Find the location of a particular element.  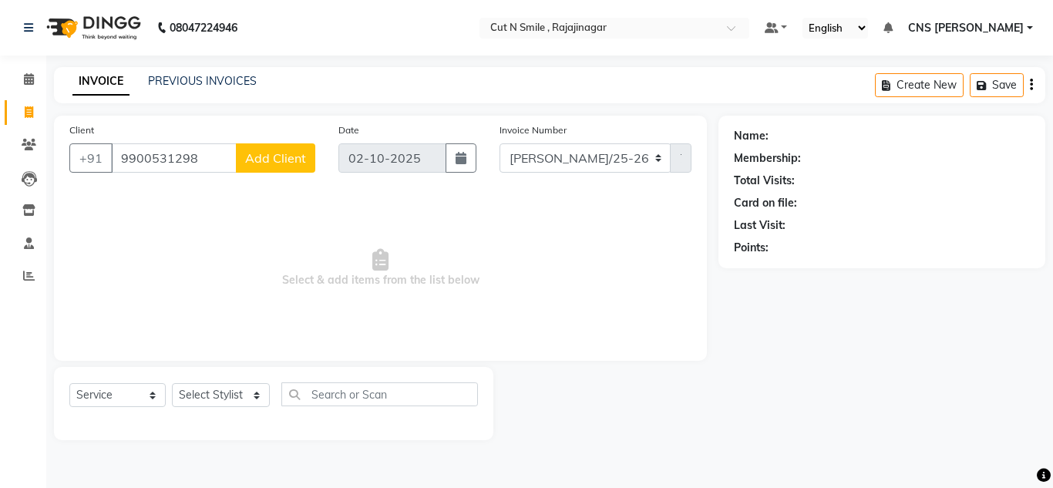

input: Search by Name/Mobile/Email/Code is located at coordinates (173, 158).